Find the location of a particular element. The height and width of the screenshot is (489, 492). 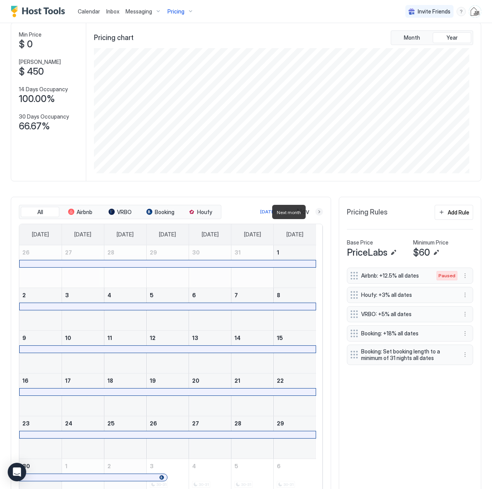

button: Edit is located at coordinates (394, 253).